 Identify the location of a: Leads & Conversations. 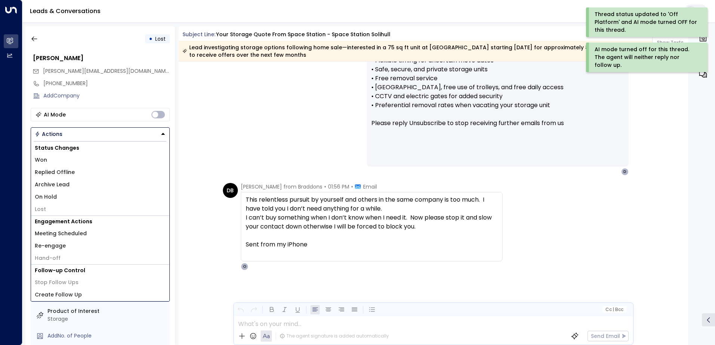
(65, 11).